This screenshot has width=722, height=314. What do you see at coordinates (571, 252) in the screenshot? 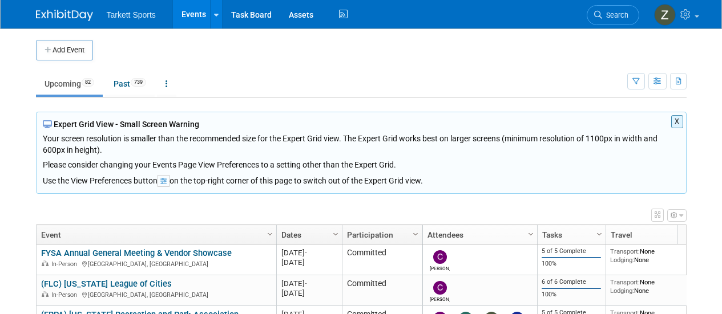
I see `div: 5 of 5 Complete` at bounding box center [571, 252].